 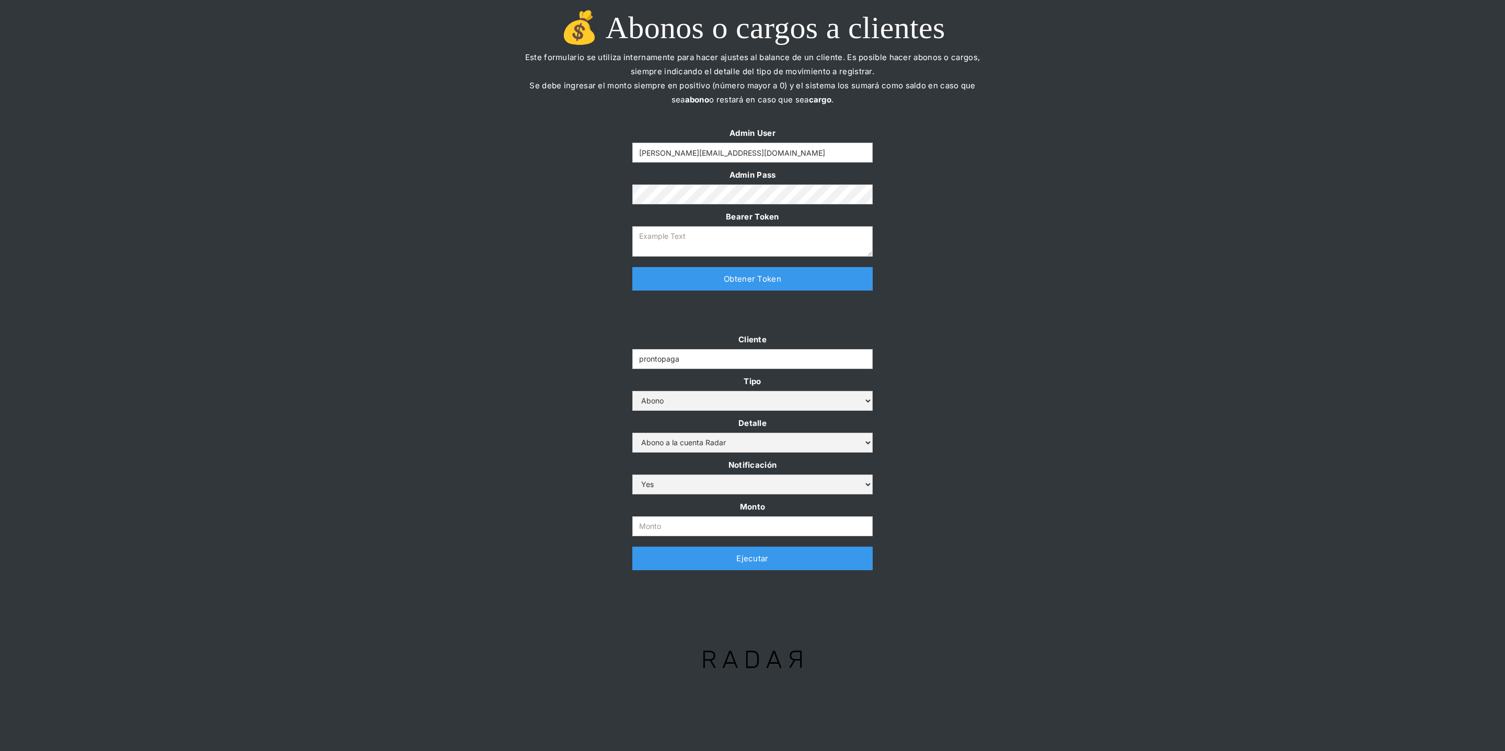 I want to click on a: Obtener Token, so click(x=752, y=278).